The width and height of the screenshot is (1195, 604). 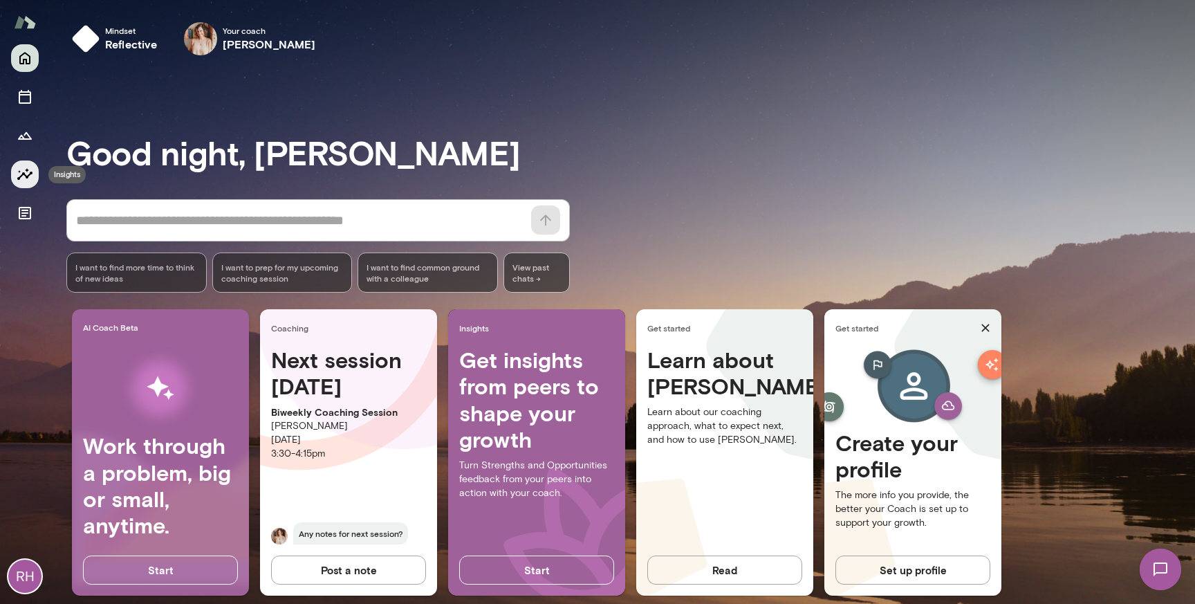 I want to click on div: I want to find more time to think of new ideas, so click(x=136, y=273).